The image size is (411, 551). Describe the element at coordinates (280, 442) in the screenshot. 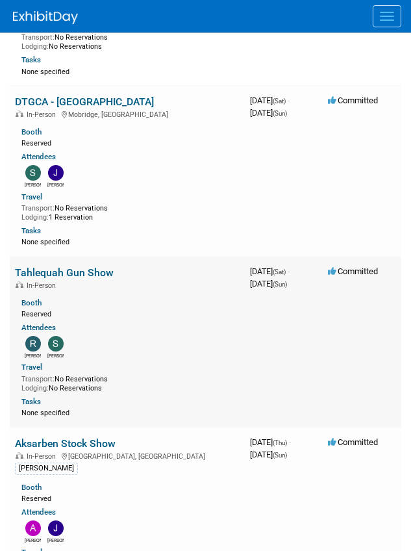

I see `span: (Thu)` at that location.